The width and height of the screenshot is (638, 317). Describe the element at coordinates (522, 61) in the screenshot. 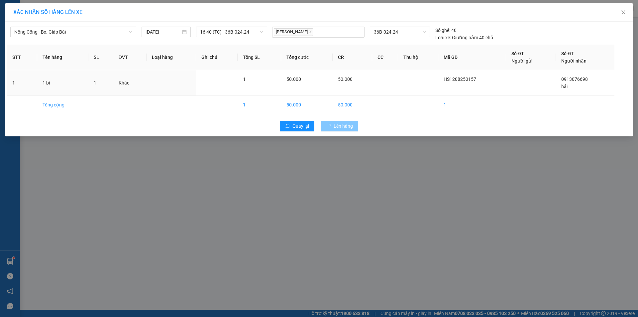

I see `span: Người gửi` at that location.